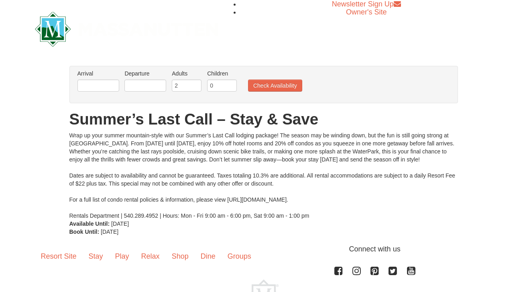  Describe the element at coordinates (187, 73) in the screenshot. I see `label: Adults` at that location.